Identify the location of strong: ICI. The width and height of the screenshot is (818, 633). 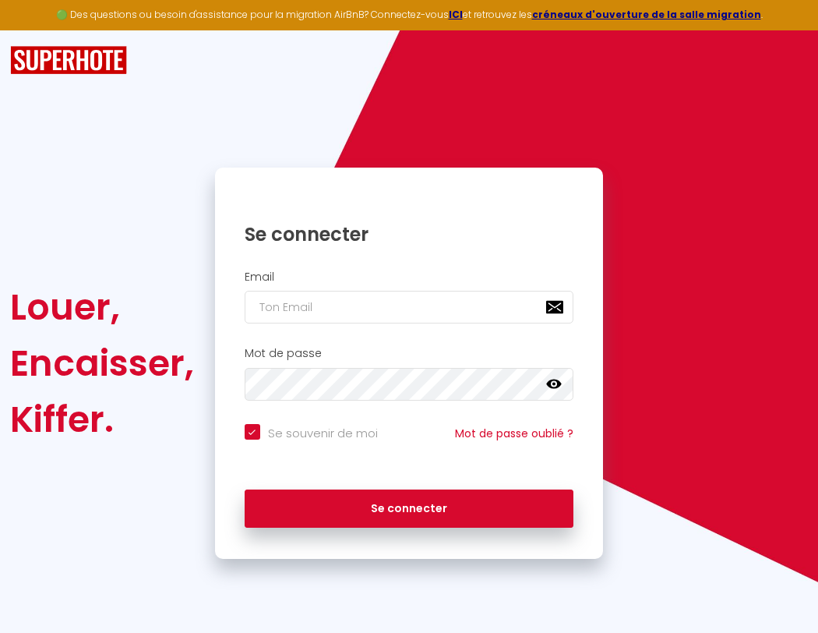
(456, 14).